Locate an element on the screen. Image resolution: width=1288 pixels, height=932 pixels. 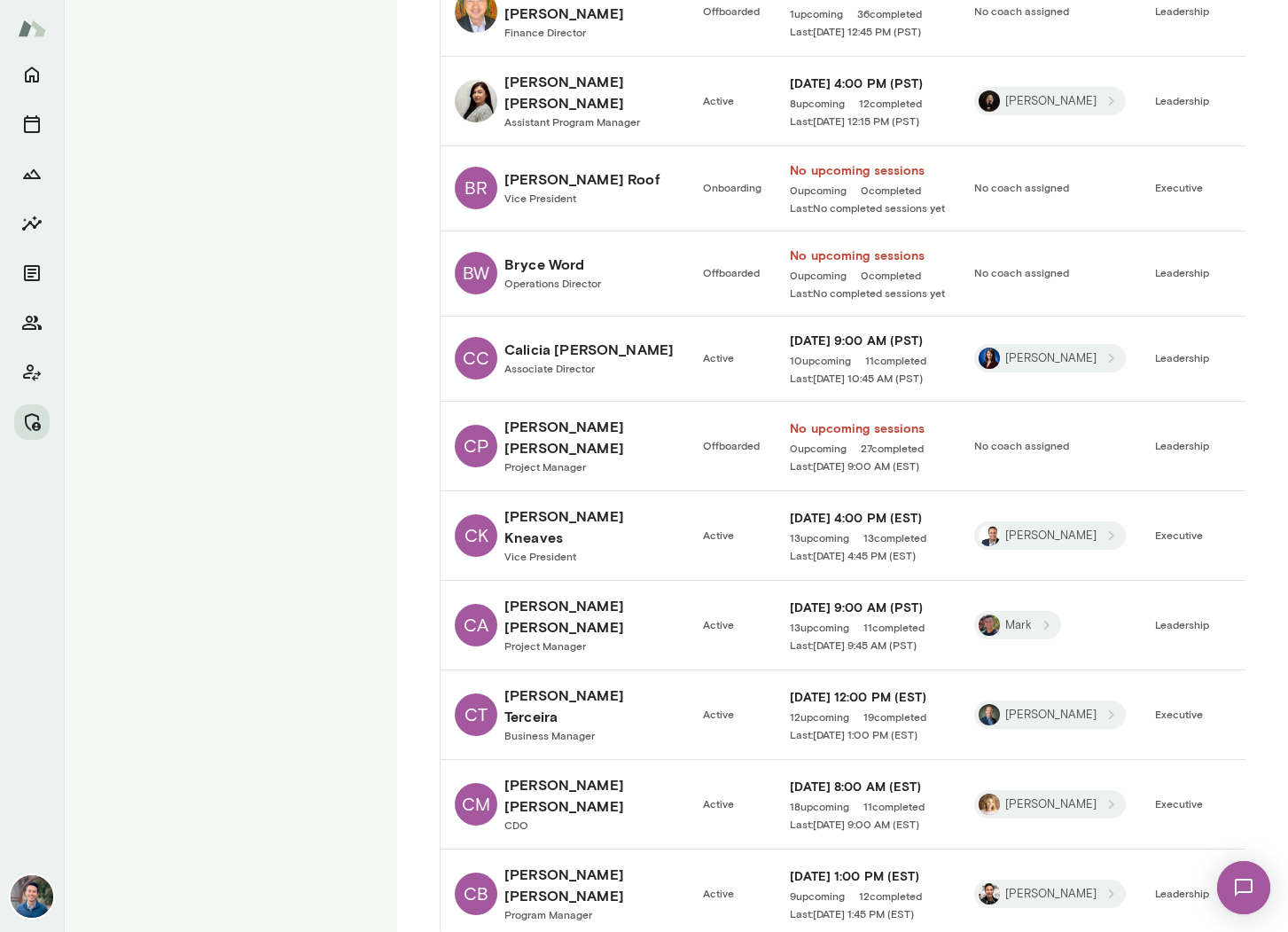
img: Jon Fraser is located at coordinates (989, 535).